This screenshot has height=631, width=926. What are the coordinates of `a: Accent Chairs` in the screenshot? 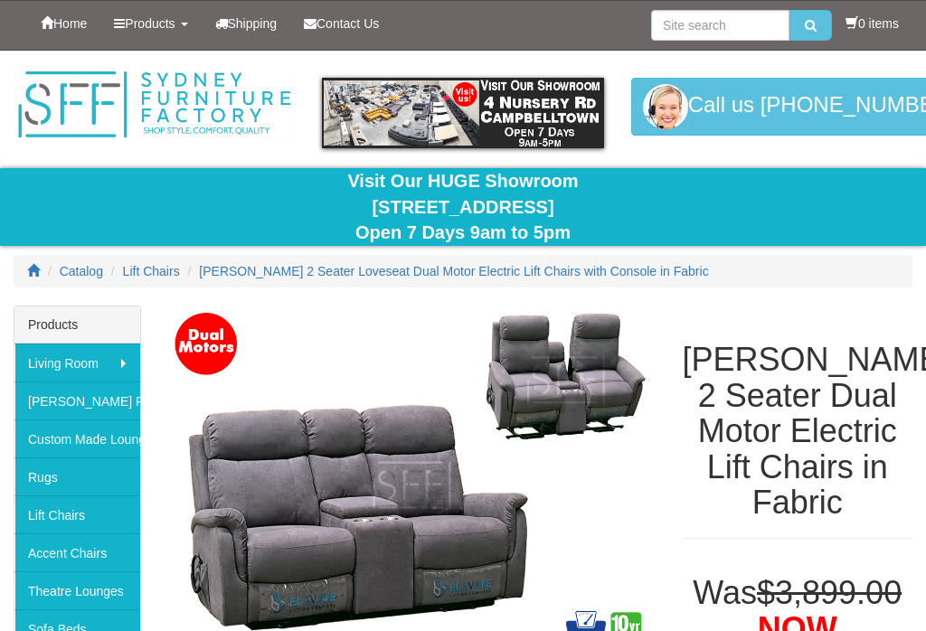 It's located at (77, 553).